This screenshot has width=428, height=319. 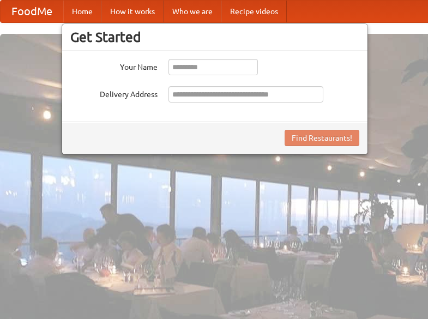 What do you see at coordinates (114, 93) in the screenshot?
I see `label: Delivery Address` at bounding box center [114, 93].